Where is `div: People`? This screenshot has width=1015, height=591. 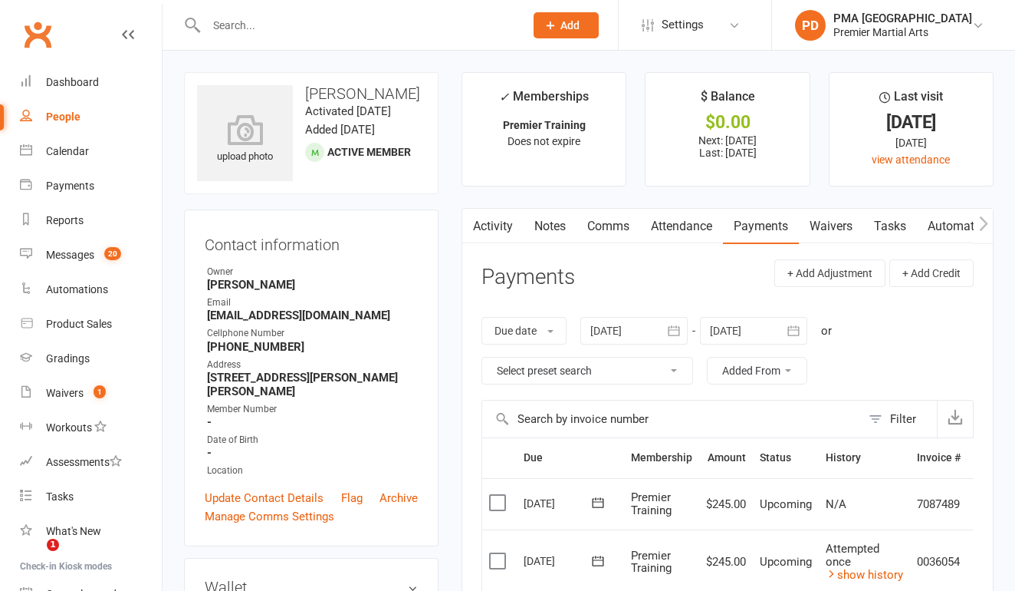 div: People is located at coordinates (63, 117).